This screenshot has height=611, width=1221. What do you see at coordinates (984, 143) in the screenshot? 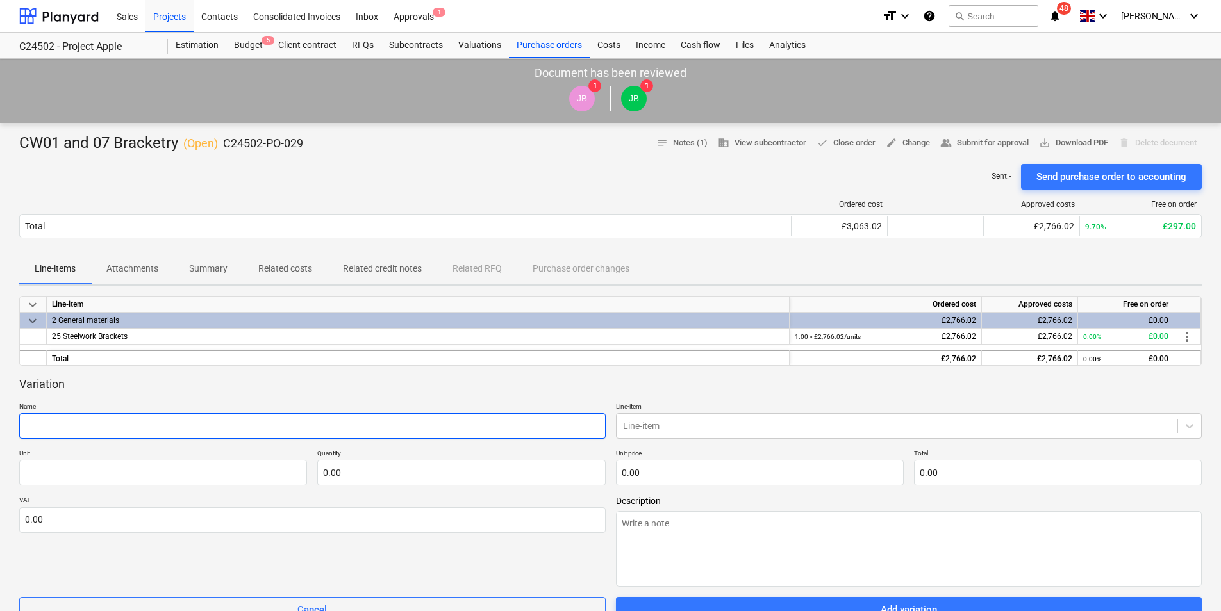
I see `button: Submit for approval` at bounding box center [984, 143].